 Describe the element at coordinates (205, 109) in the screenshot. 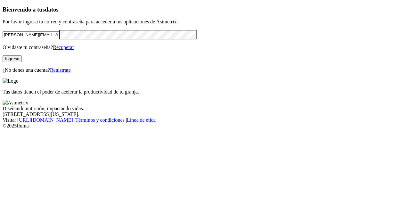

I see `div: Diseñando nutrición, impactando vidas.` at that location.